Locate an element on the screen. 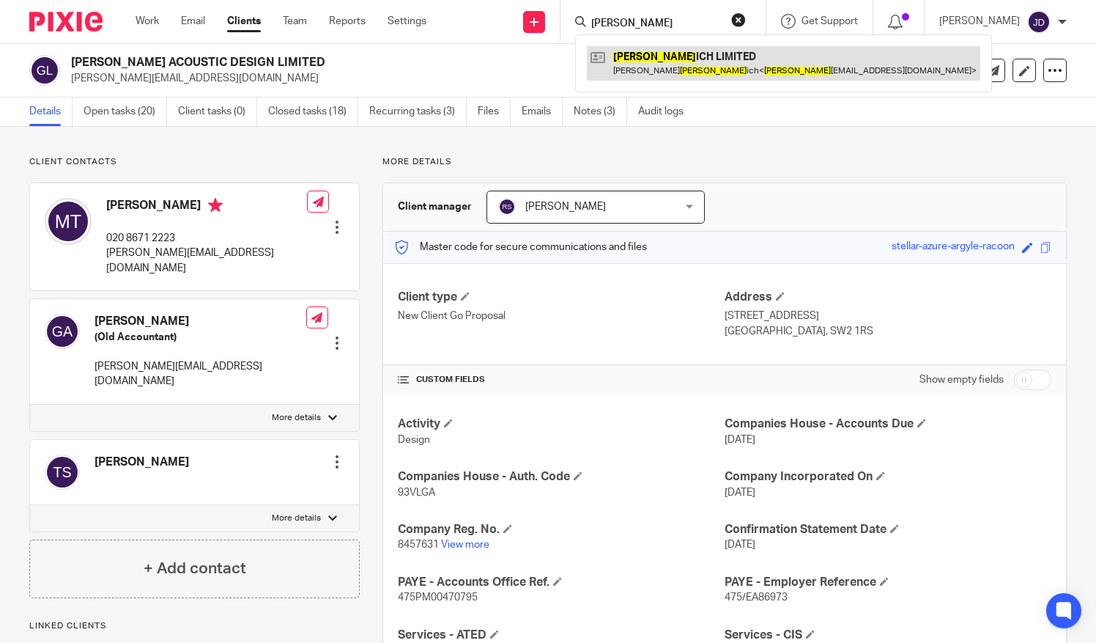 The height and width of the screenshot is (643, 1096). h4: PAYE - Employer Reference is located at coordinates (888, 582).